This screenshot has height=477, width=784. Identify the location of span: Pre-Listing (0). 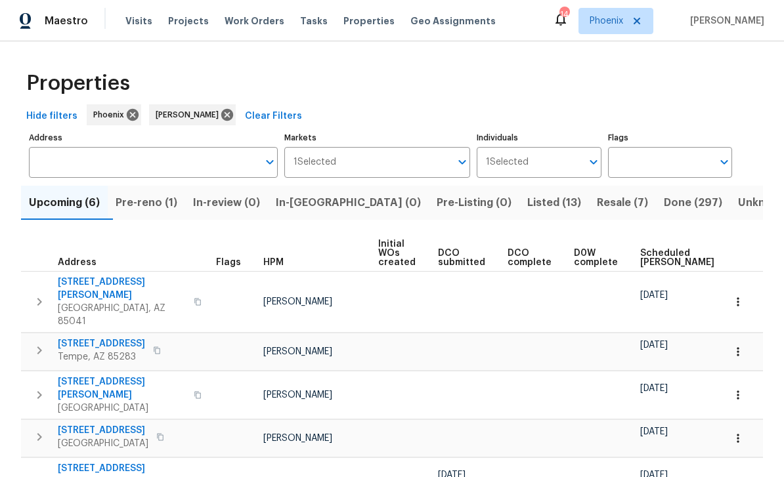
(474, 203).